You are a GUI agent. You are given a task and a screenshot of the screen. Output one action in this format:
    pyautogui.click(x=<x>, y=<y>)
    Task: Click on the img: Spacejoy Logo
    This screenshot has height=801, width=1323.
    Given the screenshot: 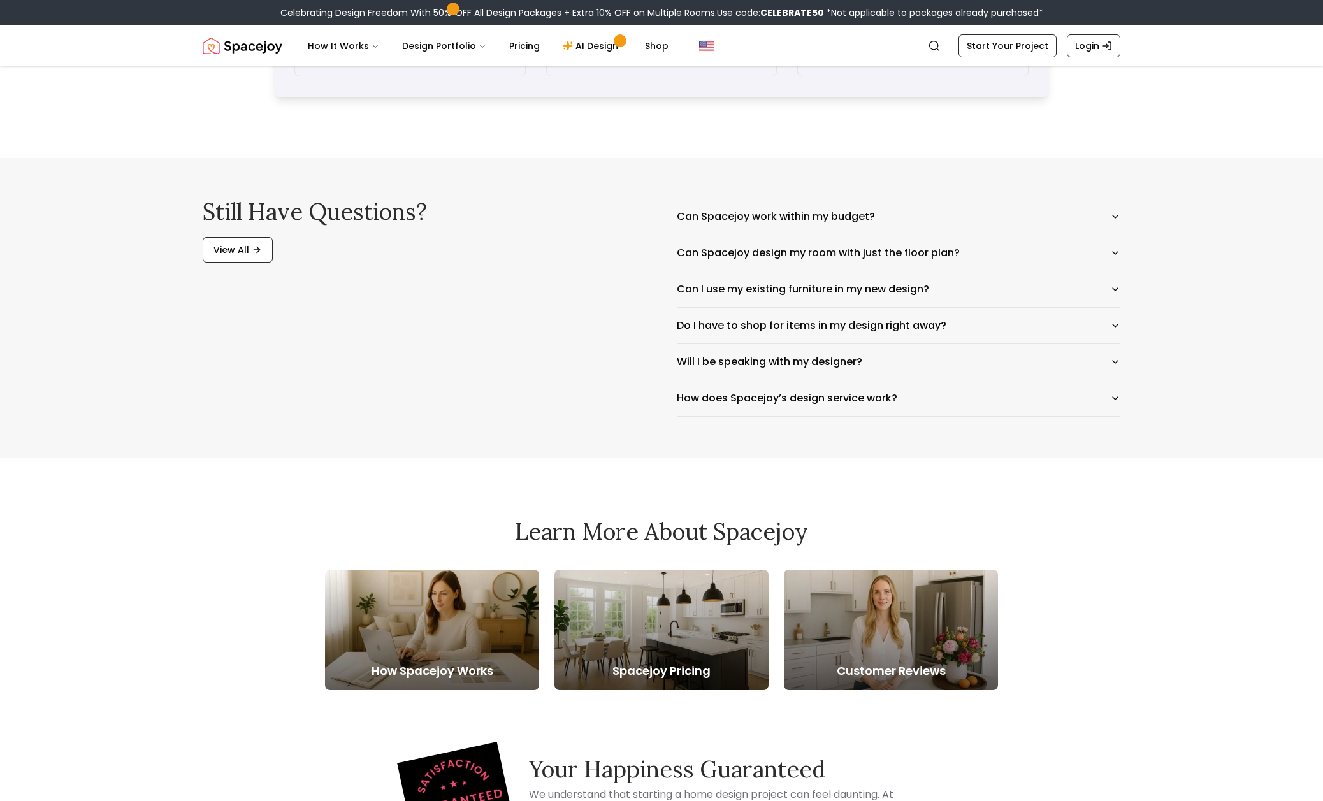 What is the action you would take?
    pyautogui.click(x=242, y=46)
    